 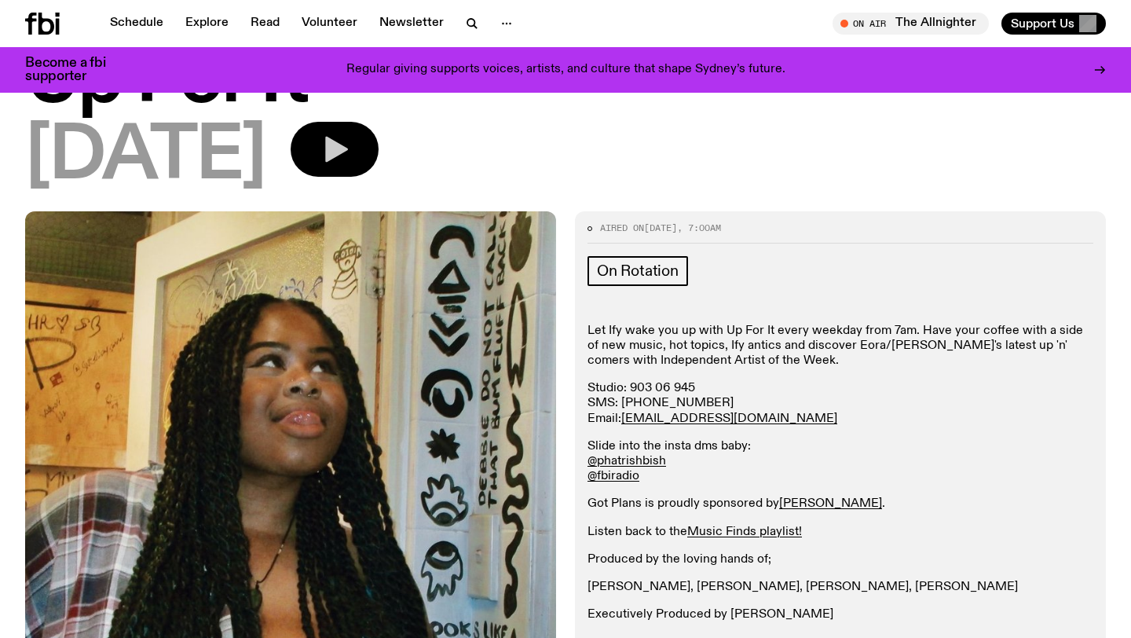 What do you see at coordinates (840, 346) in the screenshot?
I see `p: Let Ify wake you up with Up For It every weekday from 7am. Have your coffee with a side of new mu...` at bounding box center [840, 346].